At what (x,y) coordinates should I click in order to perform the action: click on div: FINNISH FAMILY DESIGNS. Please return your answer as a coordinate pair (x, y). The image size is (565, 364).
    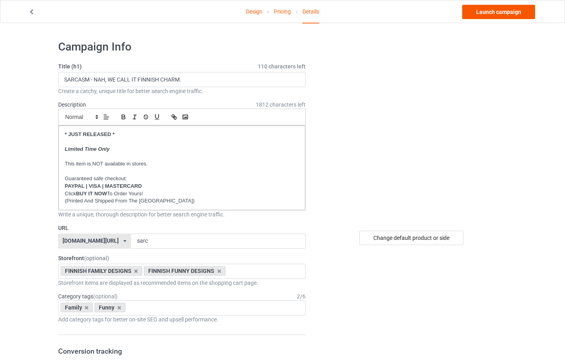
    Looking at the image, I should click on (102, 271).